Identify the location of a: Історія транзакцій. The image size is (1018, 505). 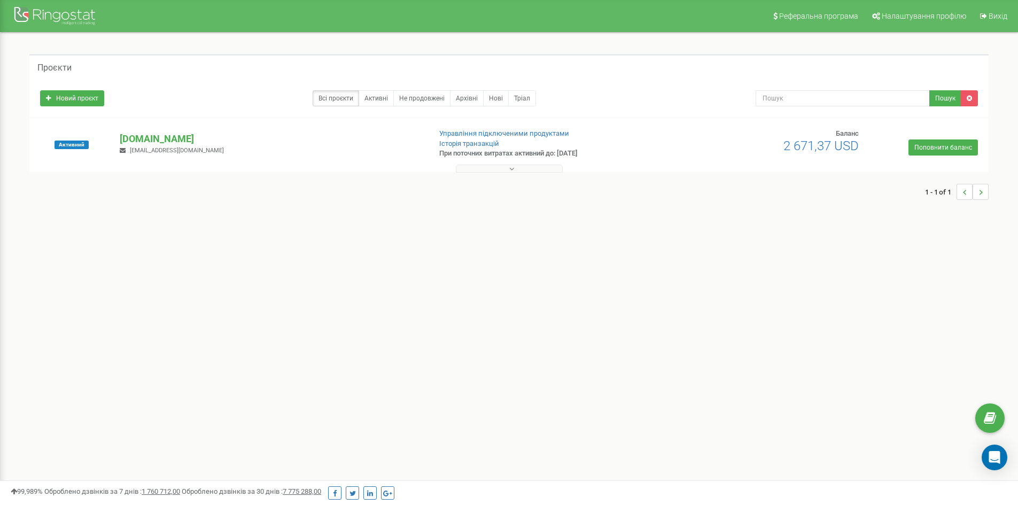
(469, 143).